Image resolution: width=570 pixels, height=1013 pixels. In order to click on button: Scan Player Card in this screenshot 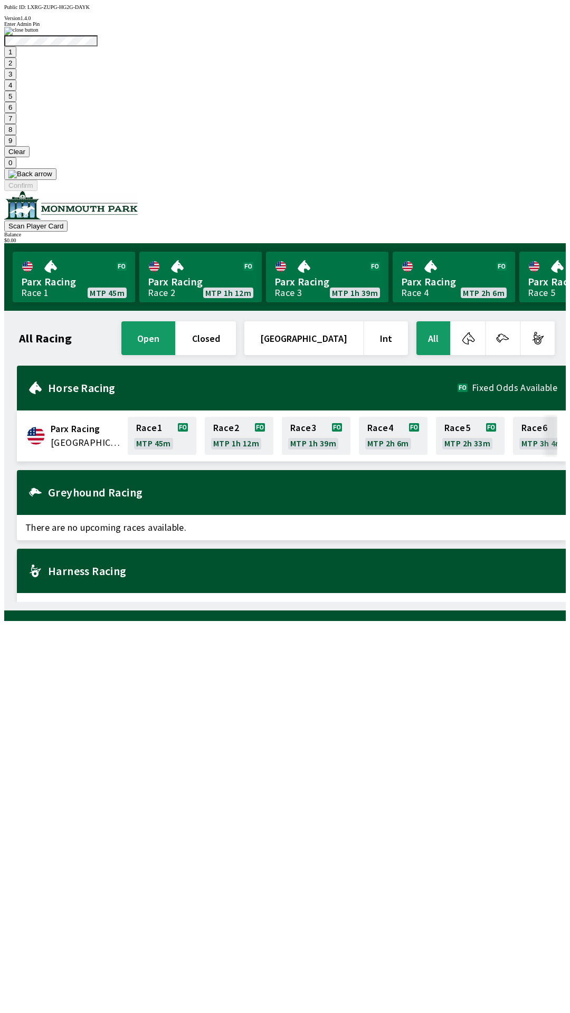, I will do `click(36, 226)`.